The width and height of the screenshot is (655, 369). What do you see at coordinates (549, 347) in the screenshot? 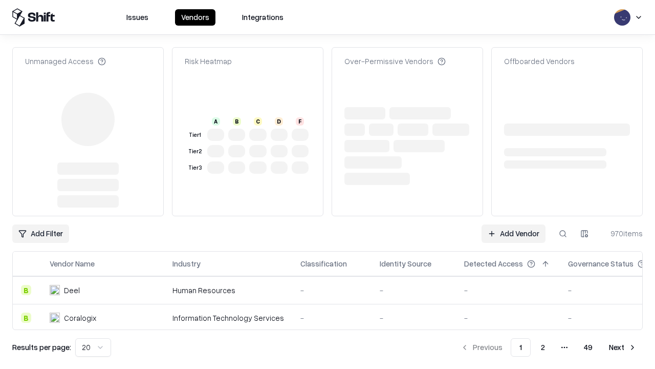
I see `nav: pagination` at bounding box center [549, 347].